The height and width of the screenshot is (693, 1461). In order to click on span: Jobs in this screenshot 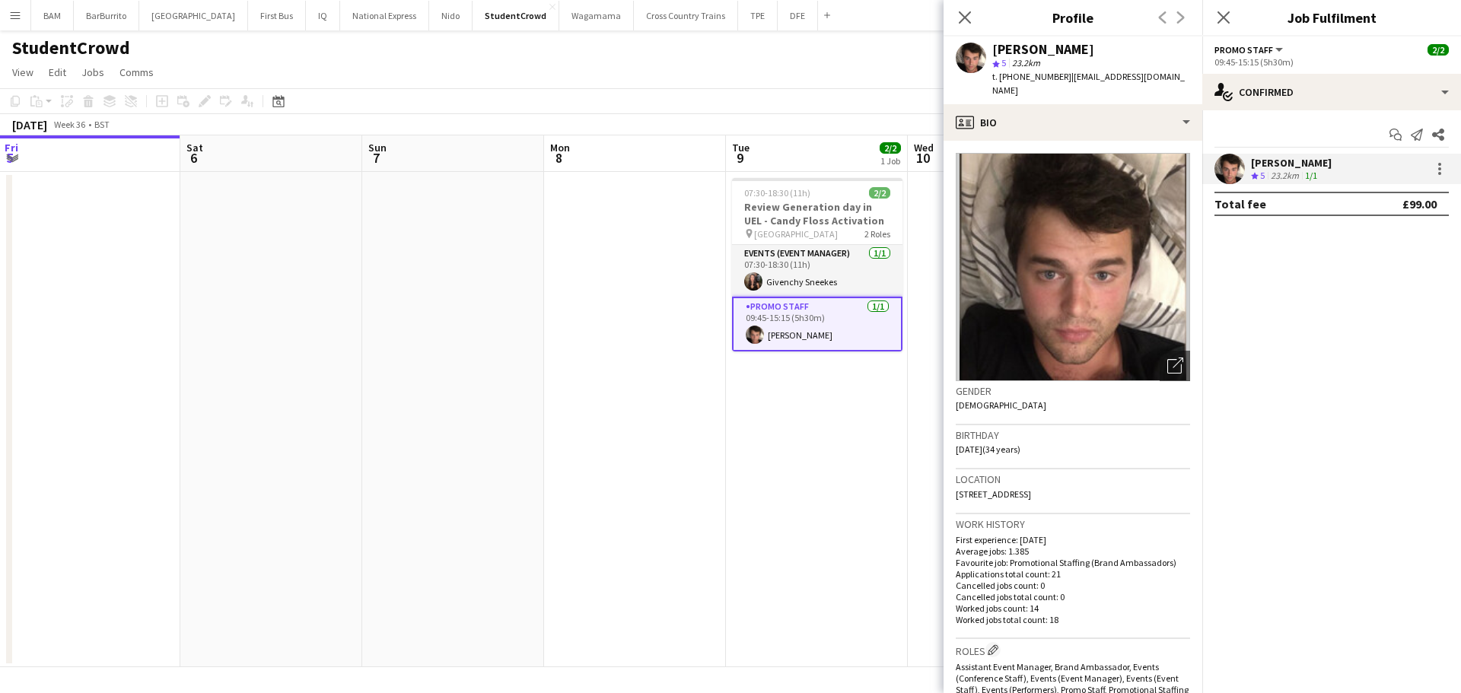, I will do `click(93, 72)`.